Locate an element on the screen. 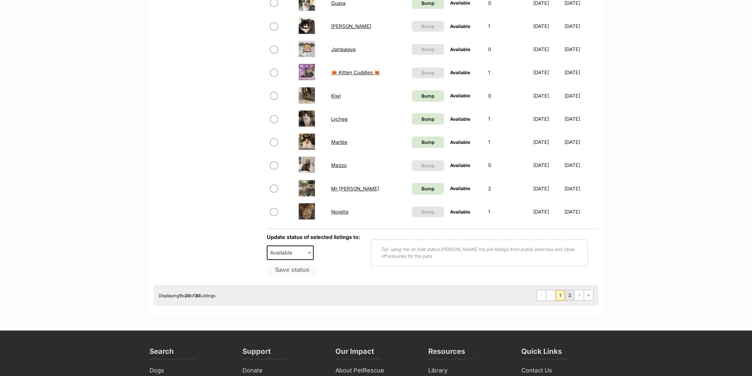  a: 😻 Kitten Cuddles 😻 is located at coordinates (356, 72).